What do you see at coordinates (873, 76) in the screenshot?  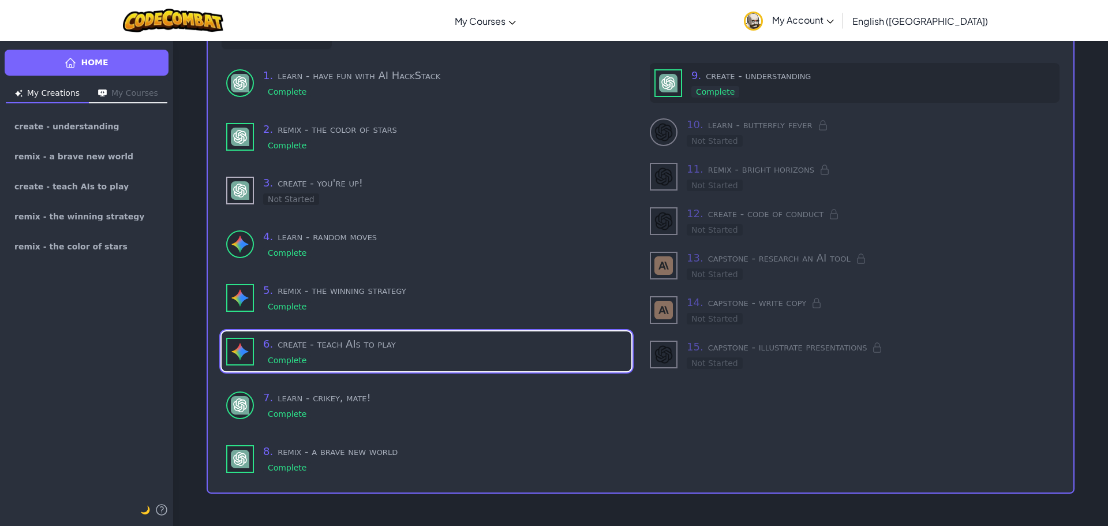 I see `h3: create - understanding` at bounding box center [873, 76].